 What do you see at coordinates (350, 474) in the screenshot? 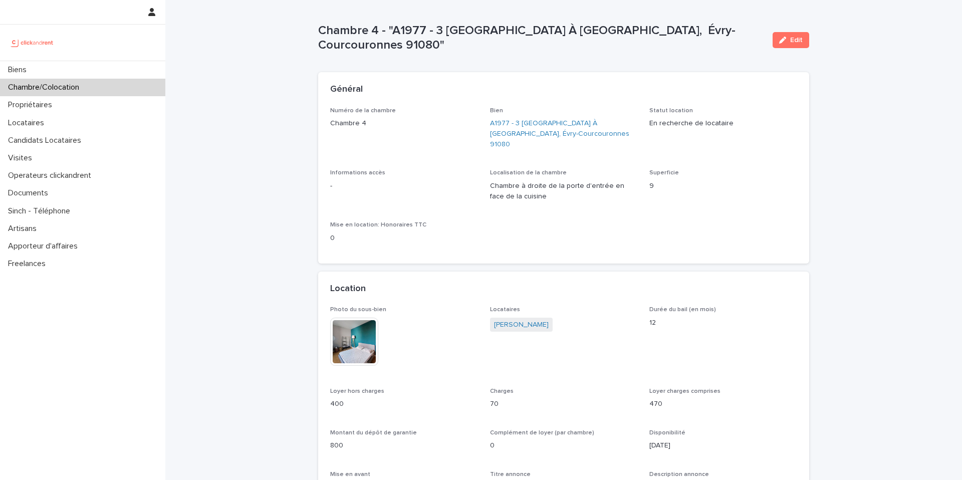
I see `span: Mise en avant` at bounding box center [350, 474].